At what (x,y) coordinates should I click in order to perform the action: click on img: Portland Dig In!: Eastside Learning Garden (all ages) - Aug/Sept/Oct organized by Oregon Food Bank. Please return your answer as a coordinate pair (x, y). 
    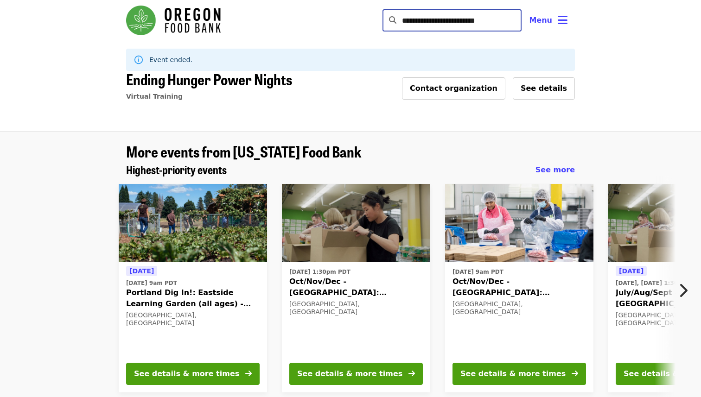
    Looking at the image, I should click on (193, 223).